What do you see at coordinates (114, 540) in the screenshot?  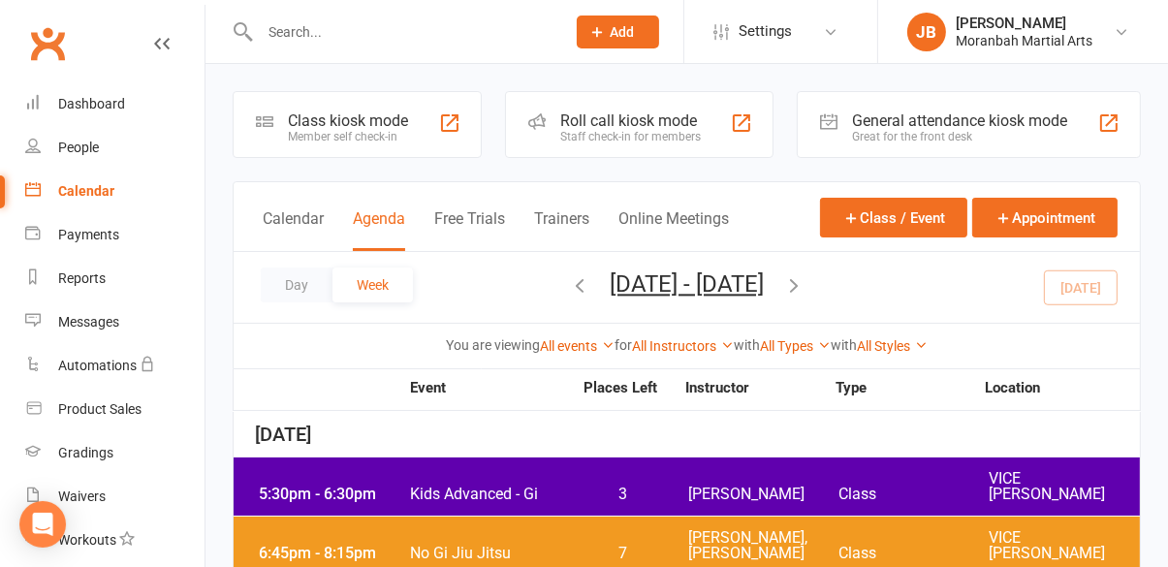 I see `a: Workouts` at bounding box center [114, 540].